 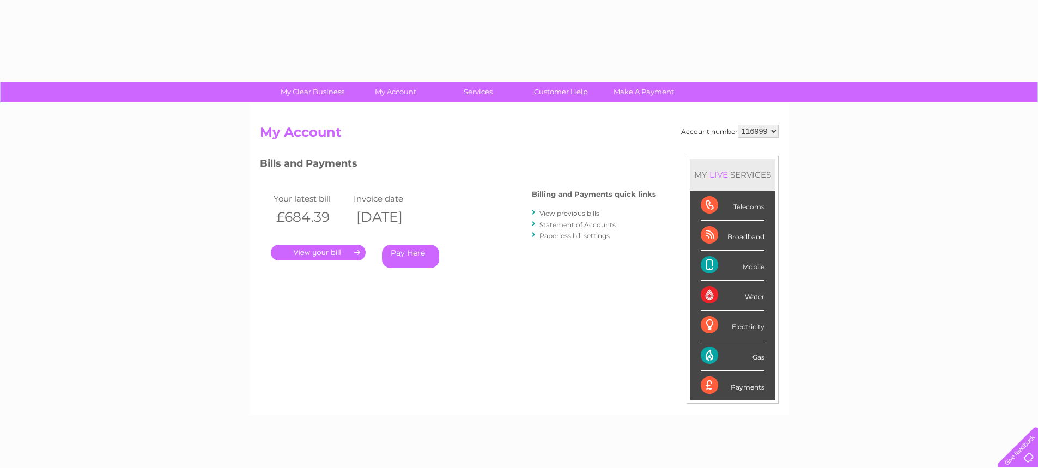 What do you see at coordinates (730, 131) in the screenshot?
I see `div: Account number` at bounding box center [730, 131].